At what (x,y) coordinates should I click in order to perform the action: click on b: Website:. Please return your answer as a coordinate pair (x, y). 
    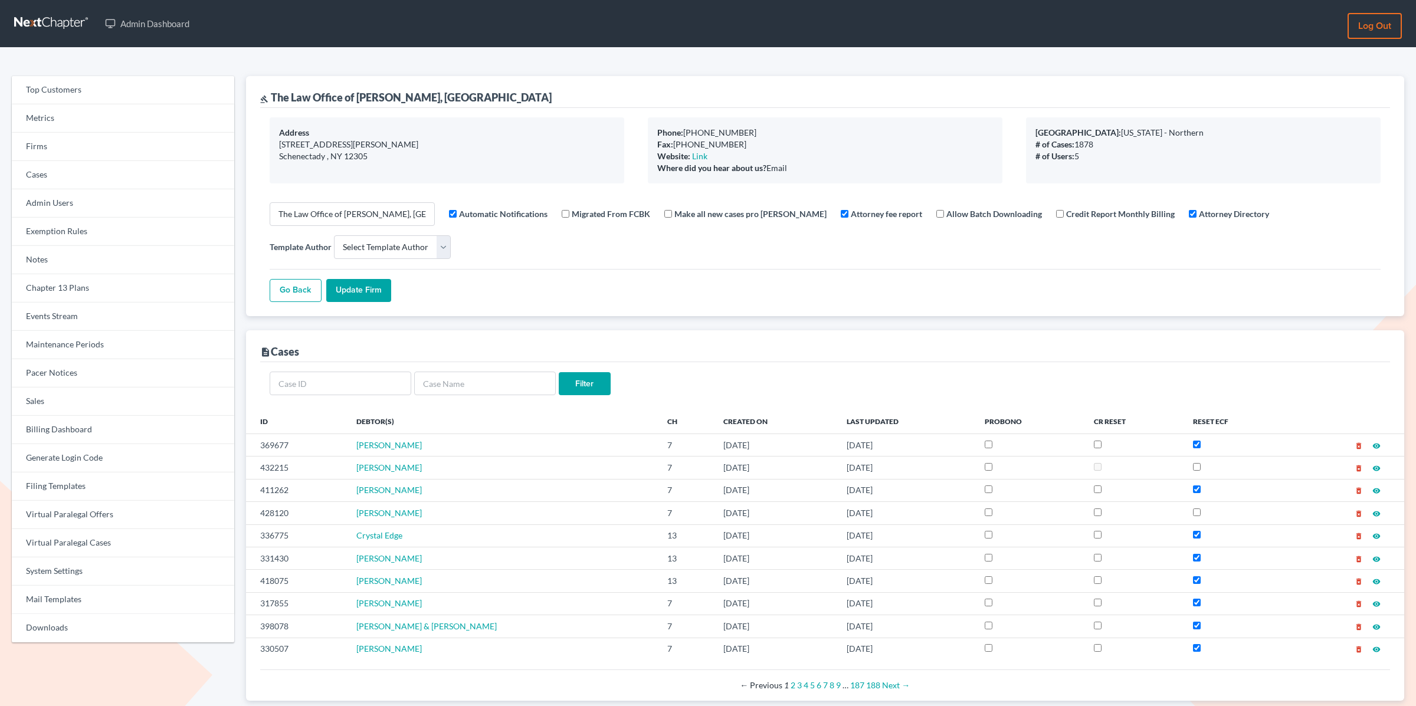
    Looking at the image, I should click on (674, 156).